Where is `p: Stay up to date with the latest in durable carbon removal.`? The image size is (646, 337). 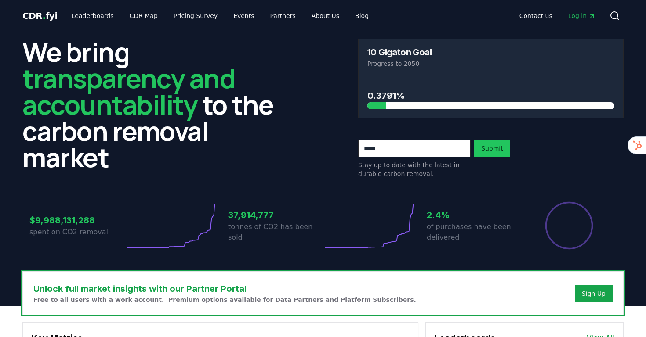 p: Stay up to date with the latest in durable carbon removal. is located at coordinates (414, 170).